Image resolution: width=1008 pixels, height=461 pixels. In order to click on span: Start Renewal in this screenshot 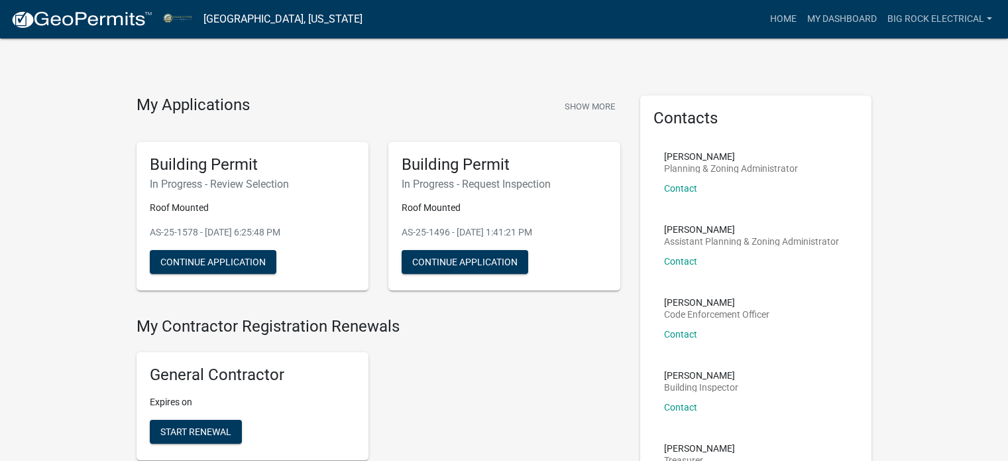, I will do `click(196, 432)`.